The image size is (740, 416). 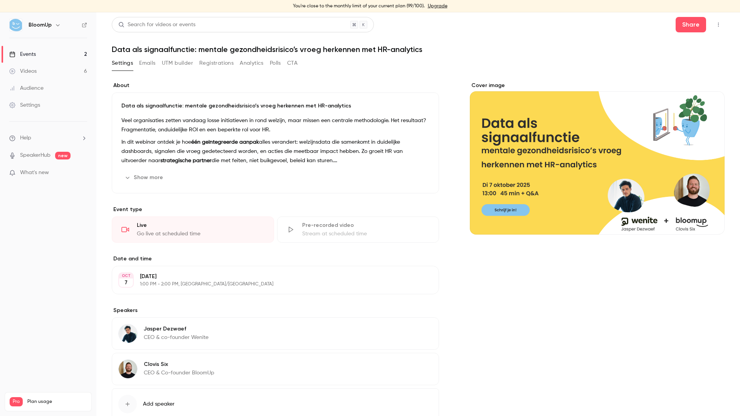 I want to click on div: Go live at scheduled time, so click(x=200, y=234).